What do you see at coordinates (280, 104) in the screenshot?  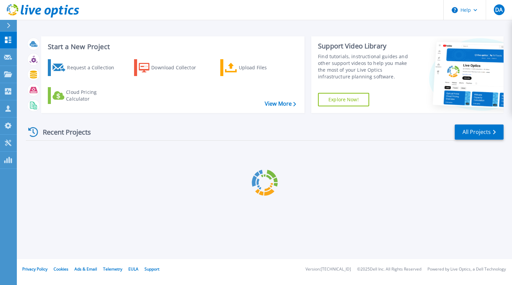 I see `a: View More` at bounding box center [280, 104].